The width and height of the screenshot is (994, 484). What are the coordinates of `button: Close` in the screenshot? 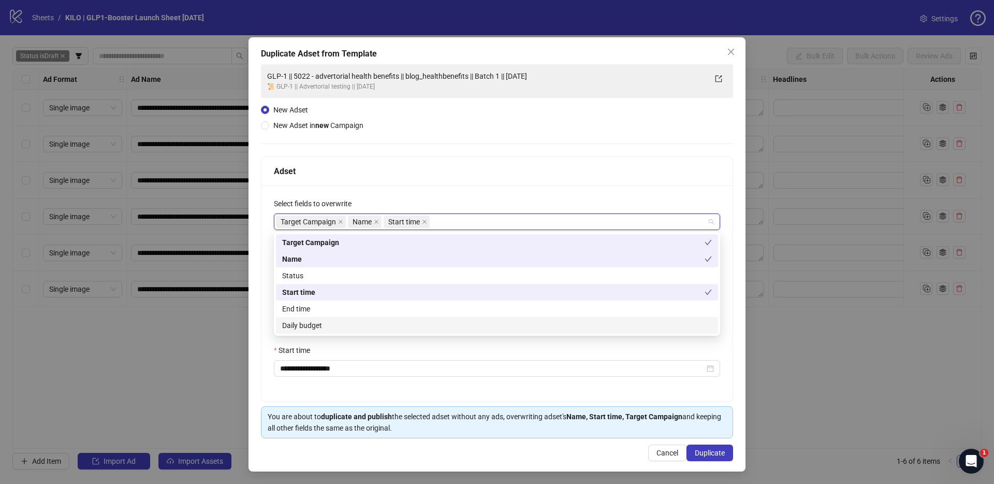 It's located at (731, 52).